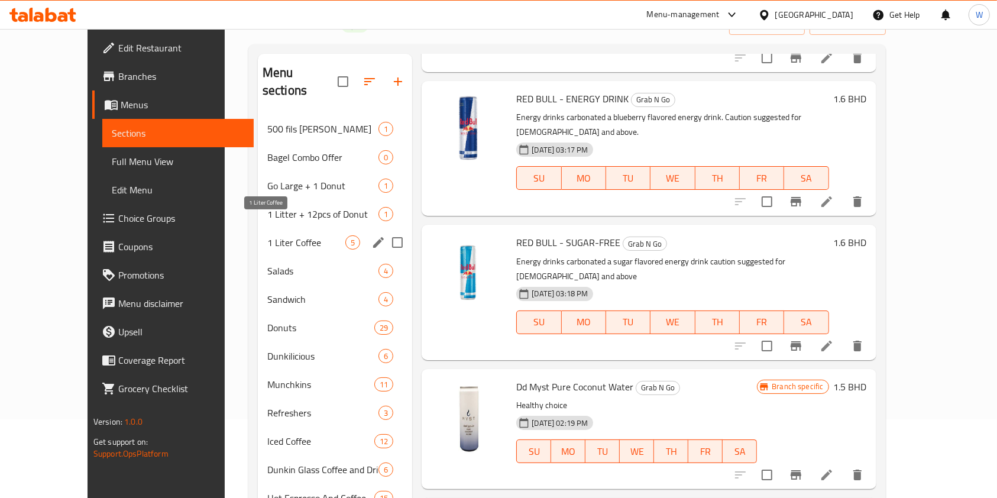 Image resolution: width=997 pixels, height=498 pixels. I want to click on div: 1 Litter + 12pcs of Donut1, so click(335, 214).